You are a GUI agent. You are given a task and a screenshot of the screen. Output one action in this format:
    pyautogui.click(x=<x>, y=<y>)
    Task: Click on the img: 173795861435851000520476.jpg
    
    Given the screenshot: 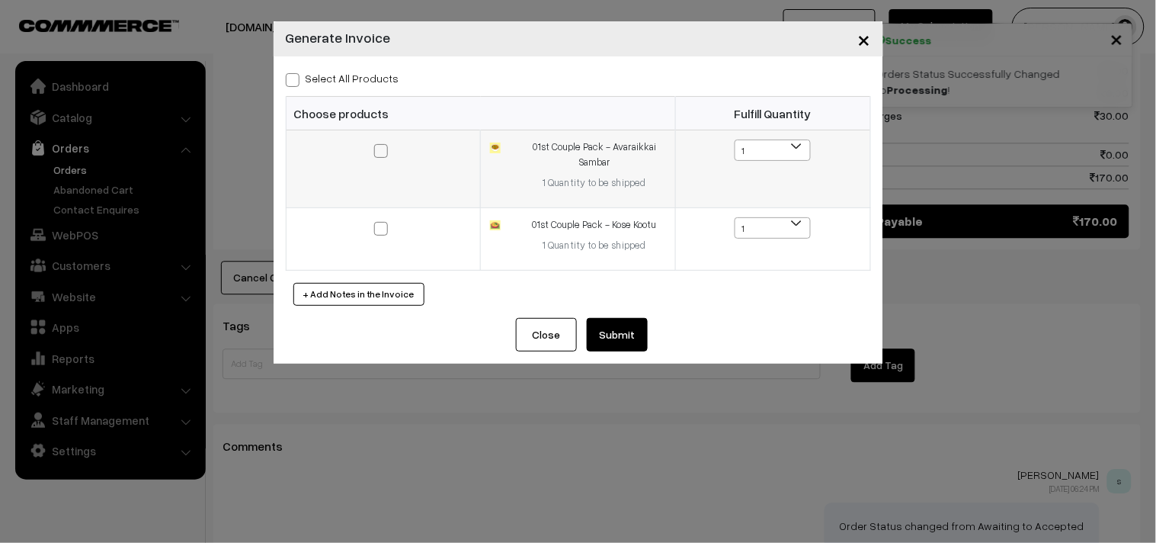 What is the action you would take?
    pyautogui.click(x=495, y=225)
    